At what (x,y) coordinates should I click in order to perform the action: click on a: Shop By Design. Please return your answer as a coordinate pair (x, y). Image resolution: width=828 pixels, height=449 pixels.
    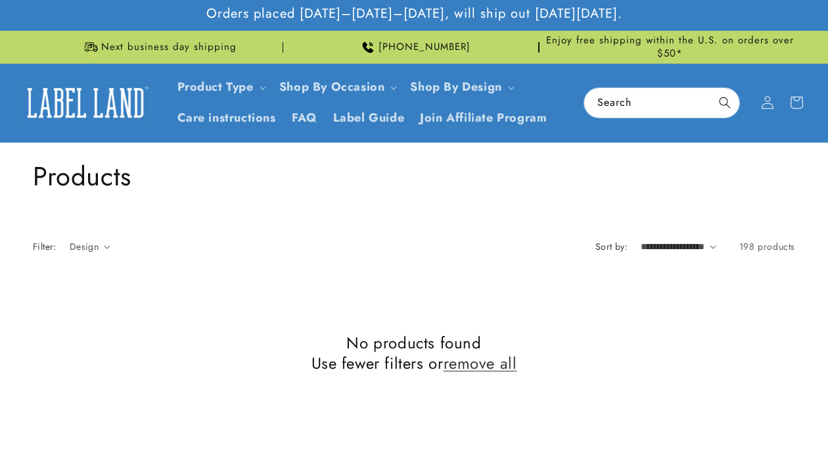
    Looking at the image, I should click on (455, 87).